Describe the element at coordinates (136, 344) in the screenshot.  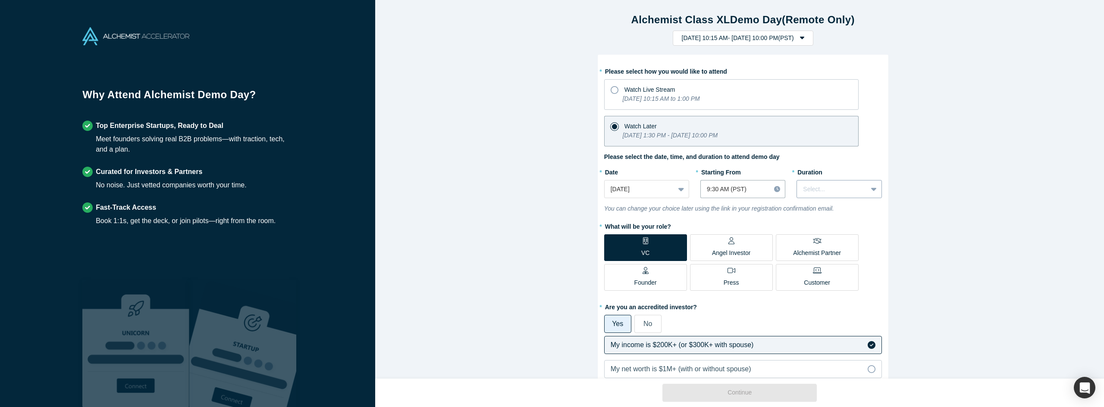
I see `img: Robust Technologies` at that location.